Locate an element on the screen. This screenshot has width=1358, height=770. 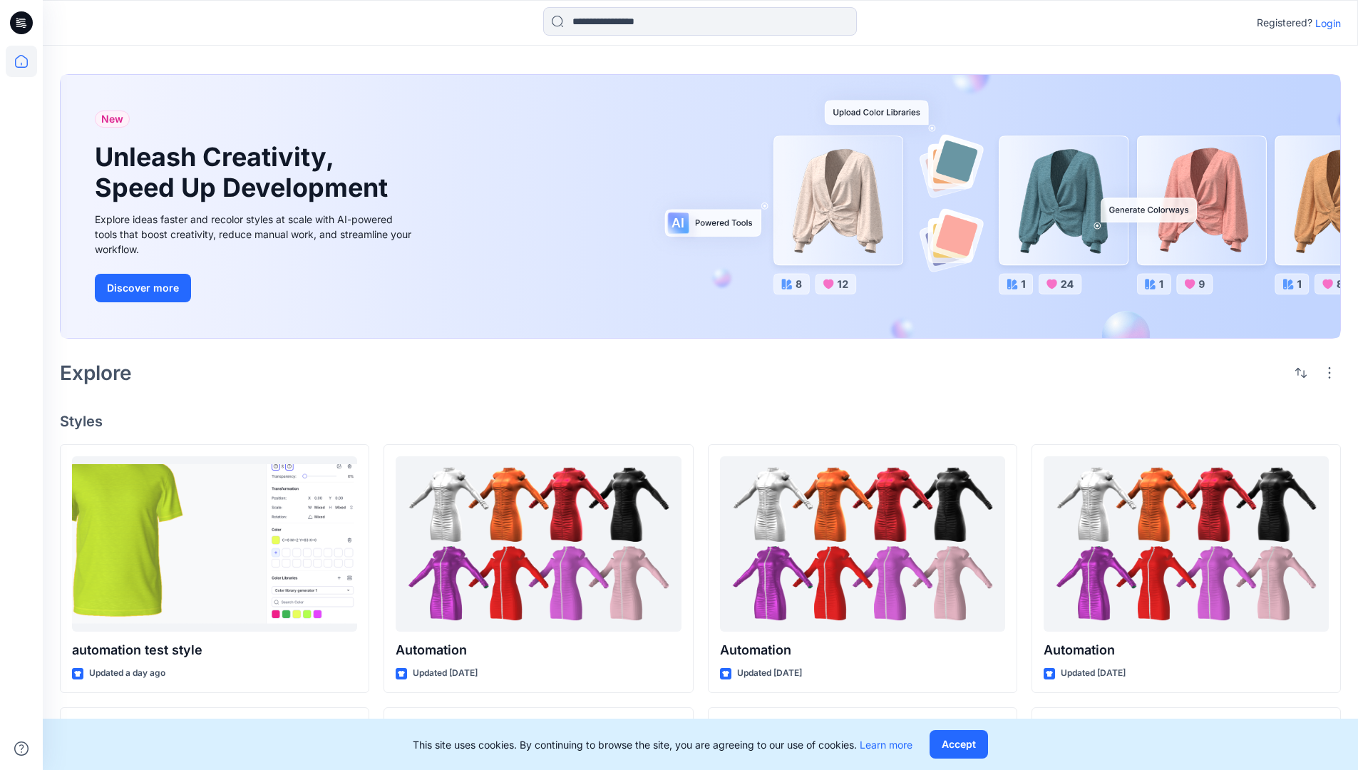
div: Explore ideas faster and recolor styles at scale with AI-powered tools that boost creativity, red... is located at coordinates (255, 234).